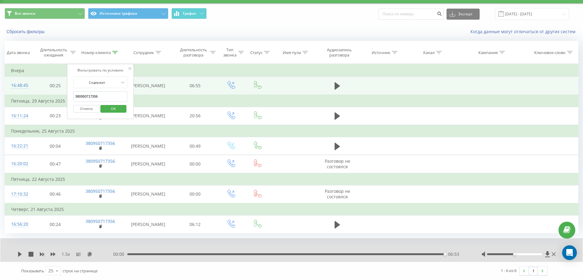 This screenshot has width=583, height=280. I want to click on td: 00:04, so click(55, 146).